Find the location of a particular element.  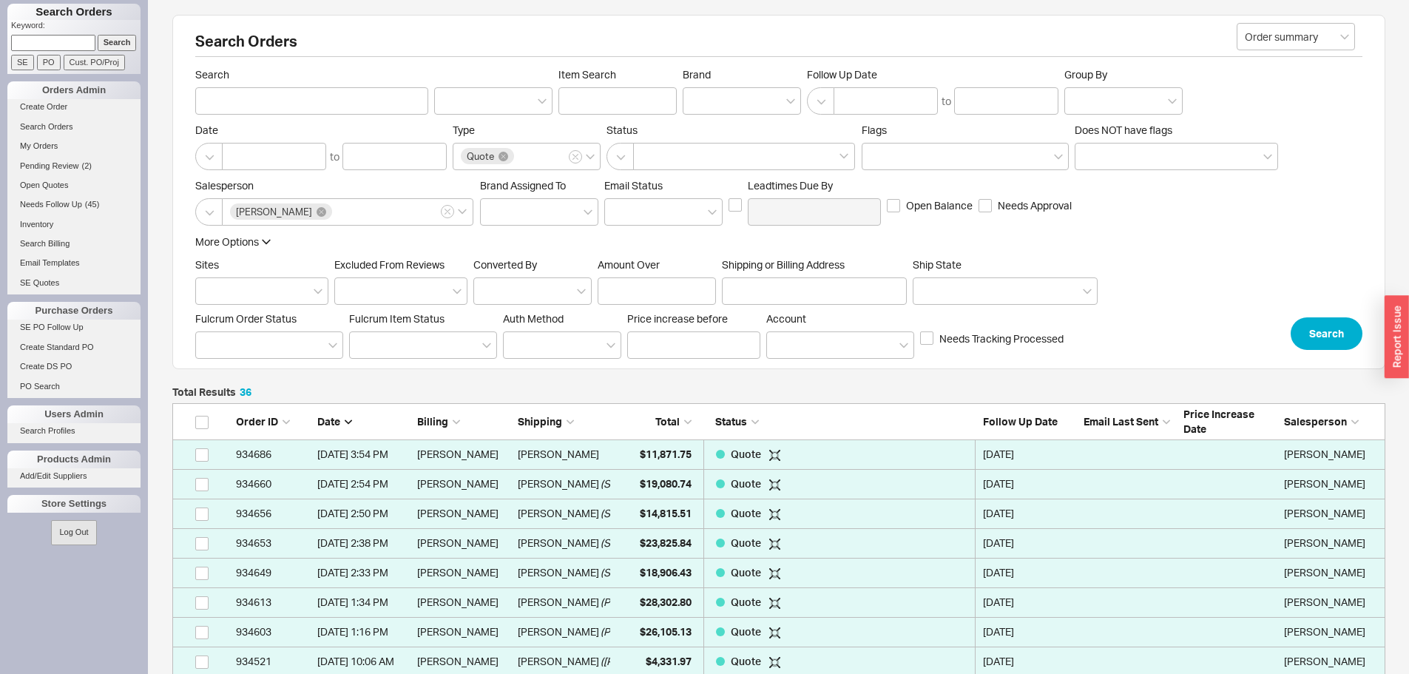

input: Search is located at coordinates (117, 42).